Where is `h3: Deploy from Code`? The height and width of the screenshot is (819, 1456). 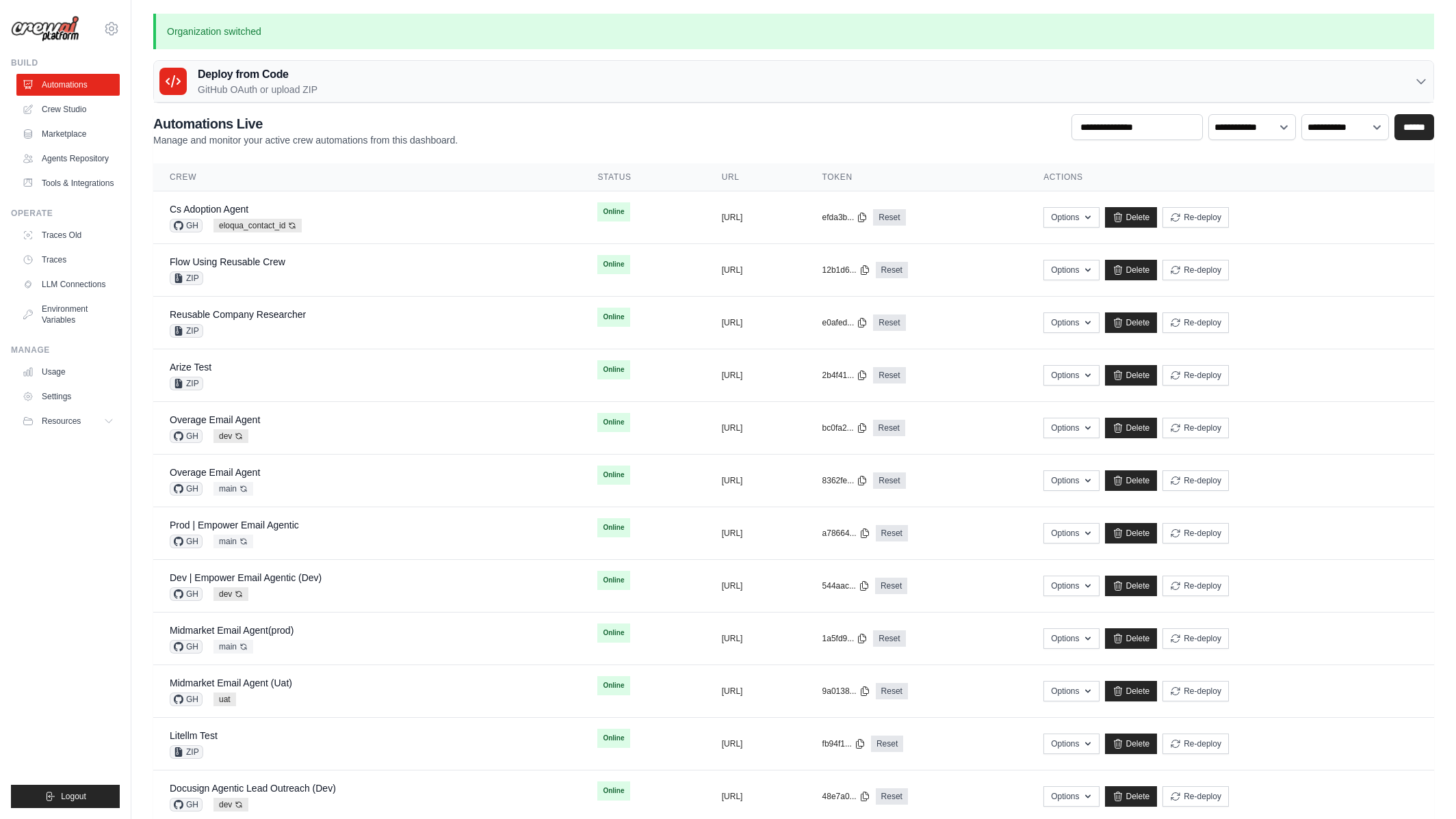
h3: Deploy from Code is located at coordinates (257, 74).